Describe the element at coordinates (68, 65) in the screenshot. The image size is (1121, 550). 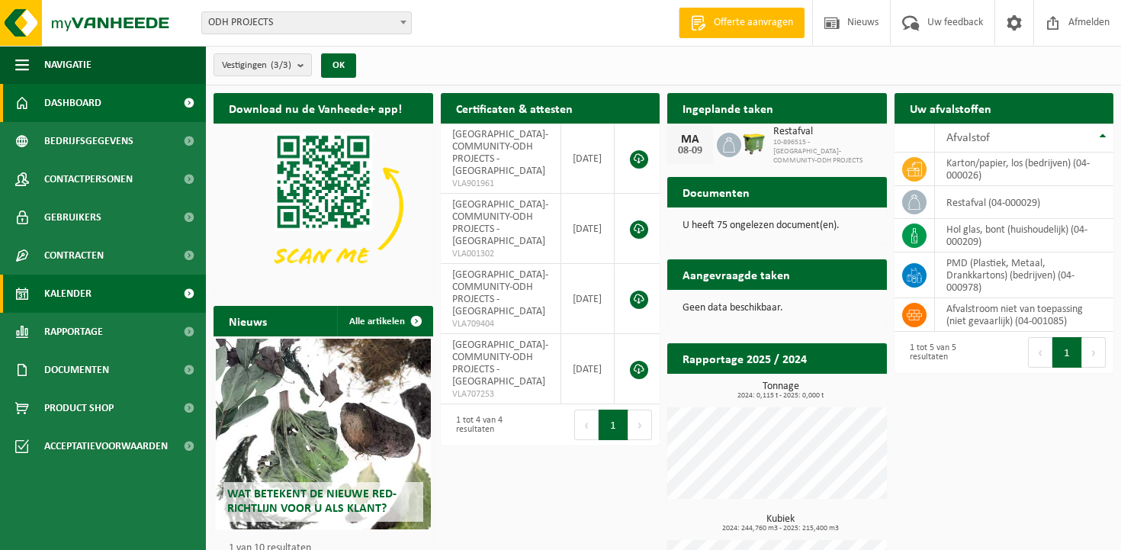
I see `span: Navigatie` at that location.